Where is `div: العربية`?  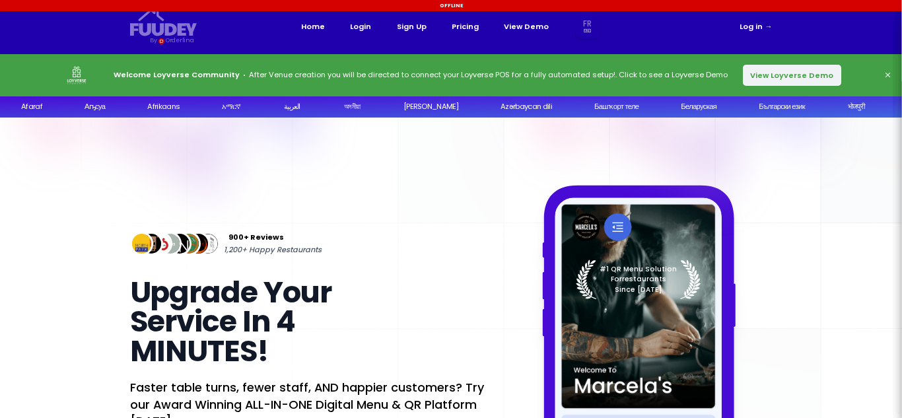
div: العربية is located at coordinates (292, 106).